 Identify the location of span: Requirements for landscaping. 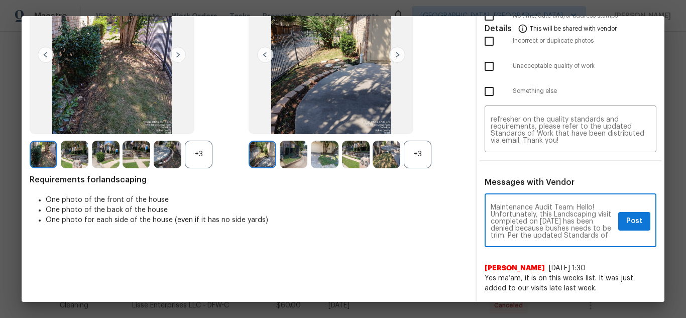
(249, 180).